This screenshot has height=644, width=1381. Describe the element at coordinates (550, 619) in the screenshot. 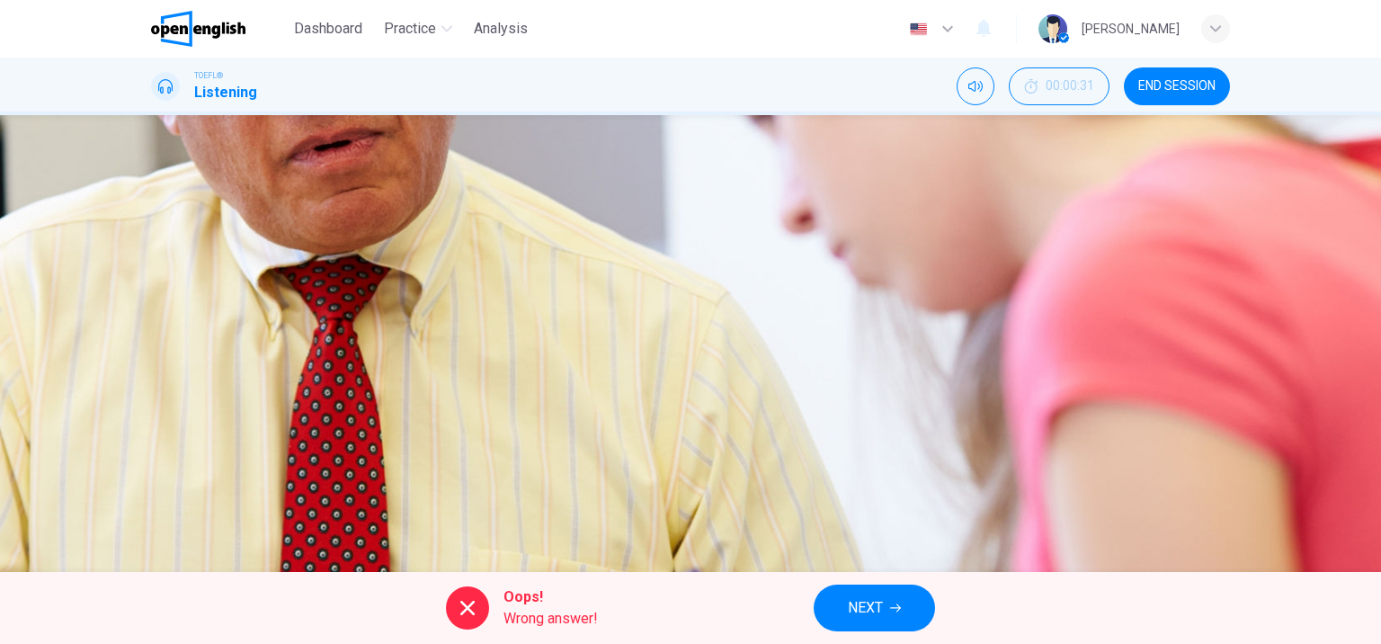

I see `span: Wrong answer!` at that location.